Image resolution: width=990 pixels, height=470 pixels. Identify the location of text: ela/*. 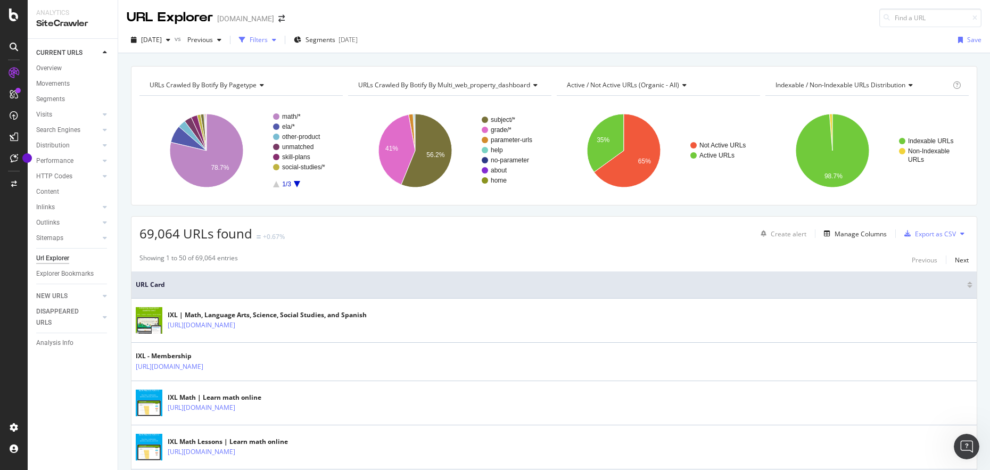
(289, 127).